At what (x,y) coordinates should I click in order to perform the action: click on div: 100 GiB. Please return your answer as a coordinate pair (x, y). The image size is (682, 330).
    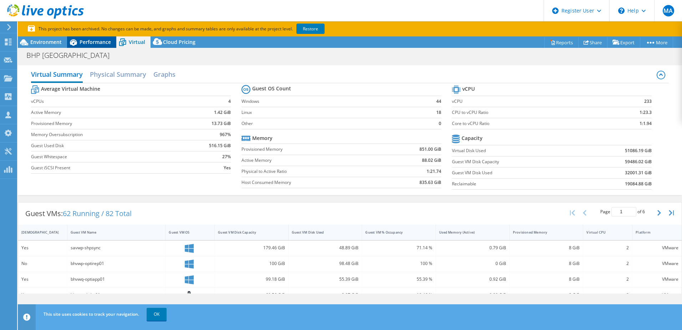
    Looking at the image, I should click on (251, 263).